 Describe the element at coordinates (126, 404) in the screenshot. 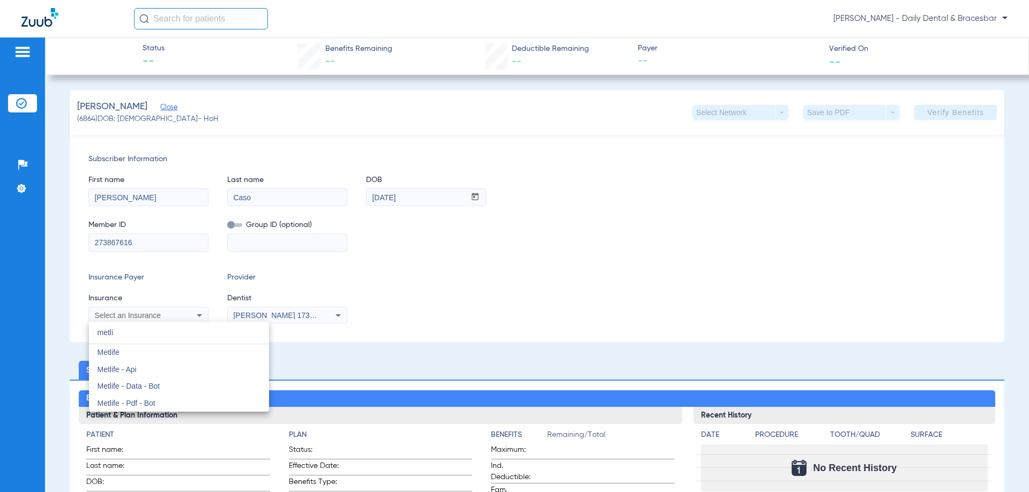

I see `span: Metlife - Pdf - Bot` at that location.